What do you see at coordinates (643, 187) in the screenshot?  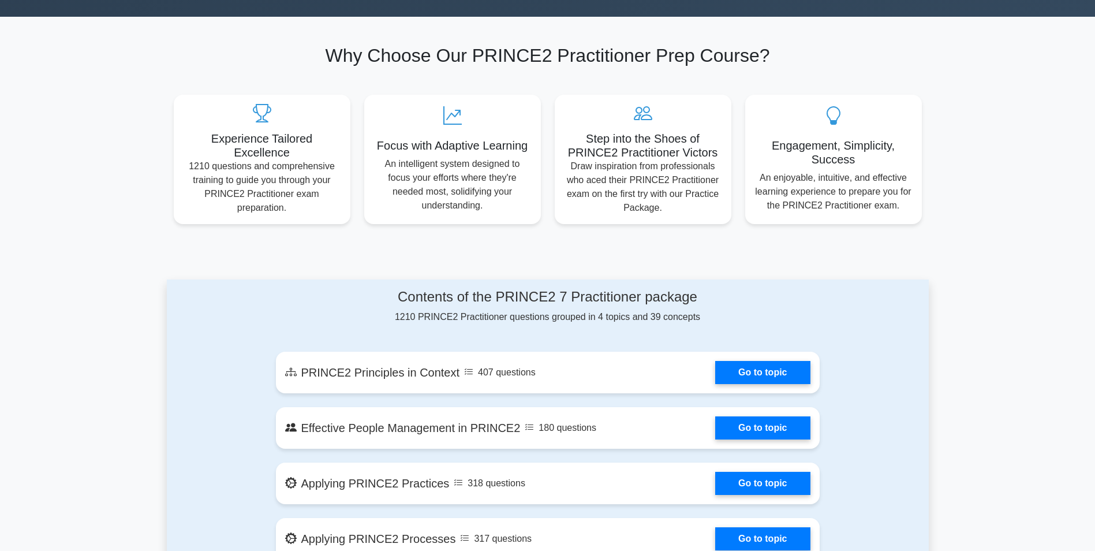 I see `p: Draw inspiration from professionals who aced their PRINCE2 Practitioner exam on the first try wit...` at bounding box center [643, 187].